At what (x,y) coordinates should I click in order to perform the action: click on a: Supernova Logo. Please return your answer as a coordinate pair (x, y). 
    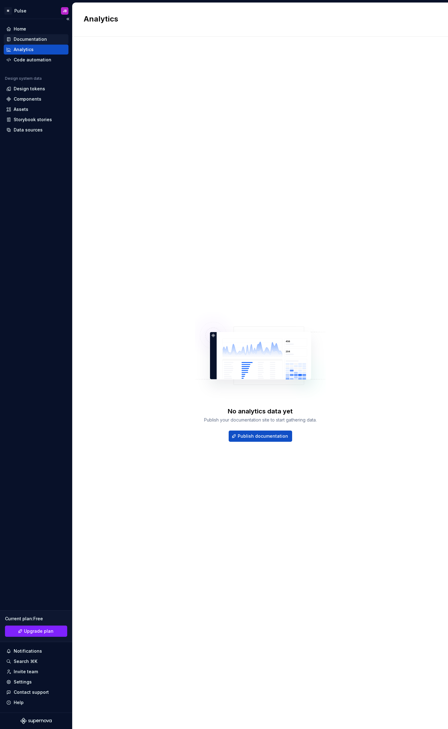
    Looking at the image, I should click on (36, 721).